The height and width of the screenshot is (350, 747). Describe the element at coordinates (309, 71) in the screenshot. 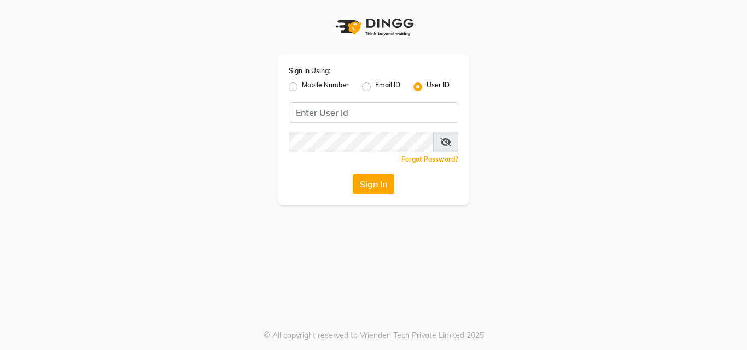

I see `label: Sign In Using:` at that location.